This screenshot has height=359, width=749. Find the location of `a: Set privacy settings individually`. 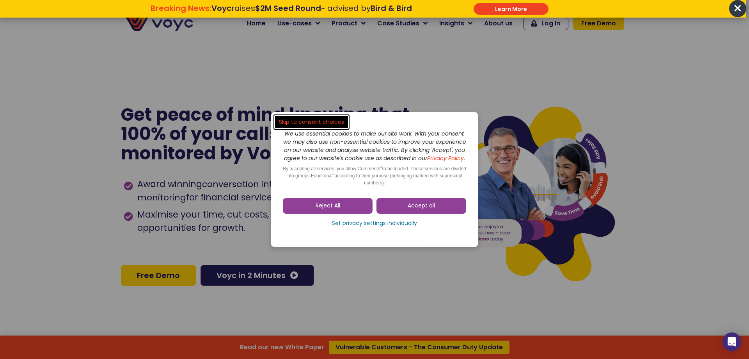

a: Set privacy settings individually is located at coordinates (375, 223).